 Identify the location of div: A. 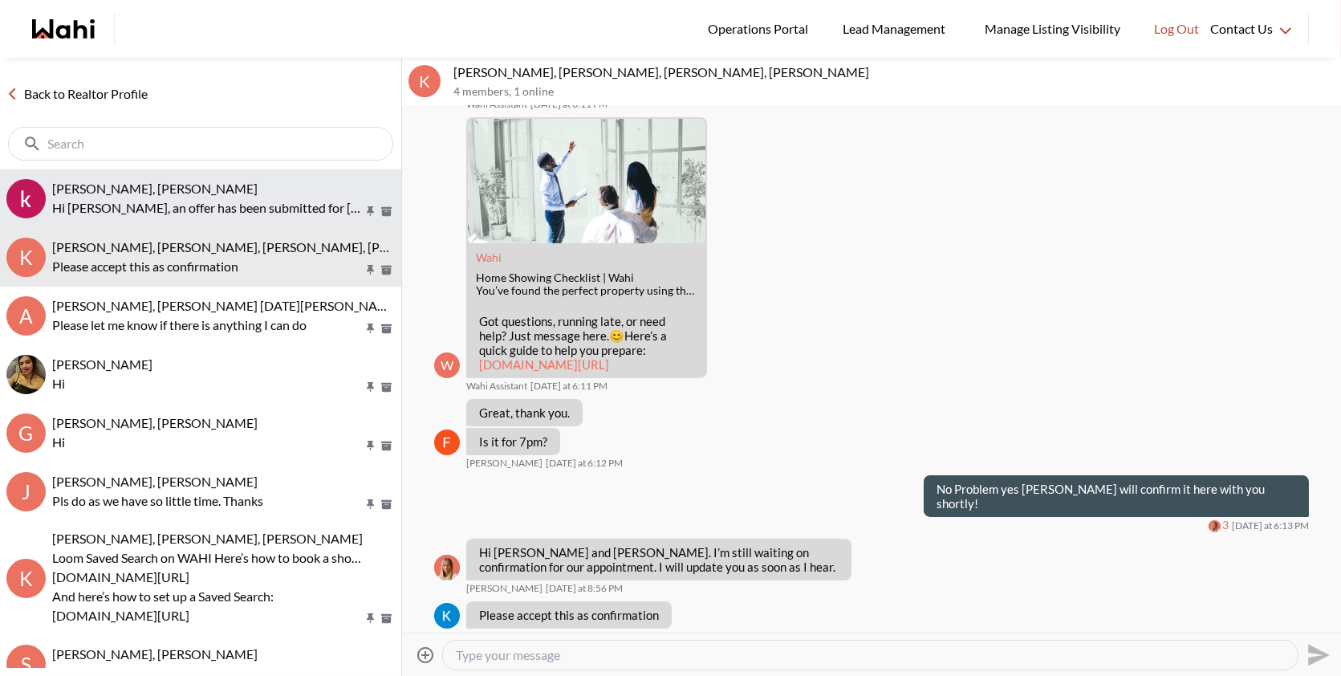
(26, 315).